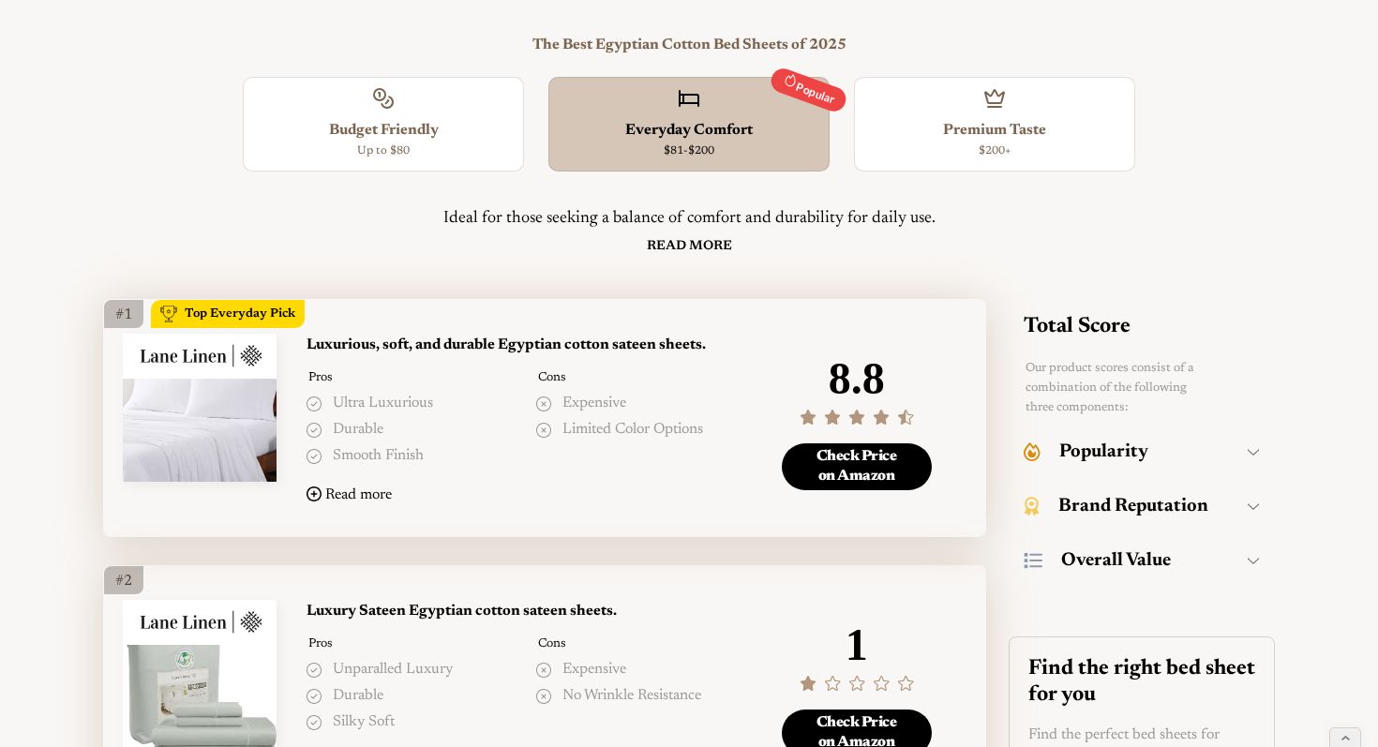 The image size is (1378, 747). Describe the element at coordinates (1104, 452) in the screenshot. I see `h3: Popularity` at that location.